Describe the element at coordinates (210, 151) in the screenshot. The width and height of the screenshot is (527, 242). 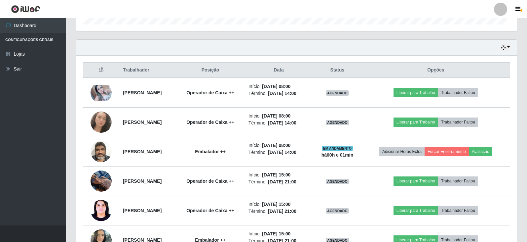
I see `strong: Embalador ++` at that location.